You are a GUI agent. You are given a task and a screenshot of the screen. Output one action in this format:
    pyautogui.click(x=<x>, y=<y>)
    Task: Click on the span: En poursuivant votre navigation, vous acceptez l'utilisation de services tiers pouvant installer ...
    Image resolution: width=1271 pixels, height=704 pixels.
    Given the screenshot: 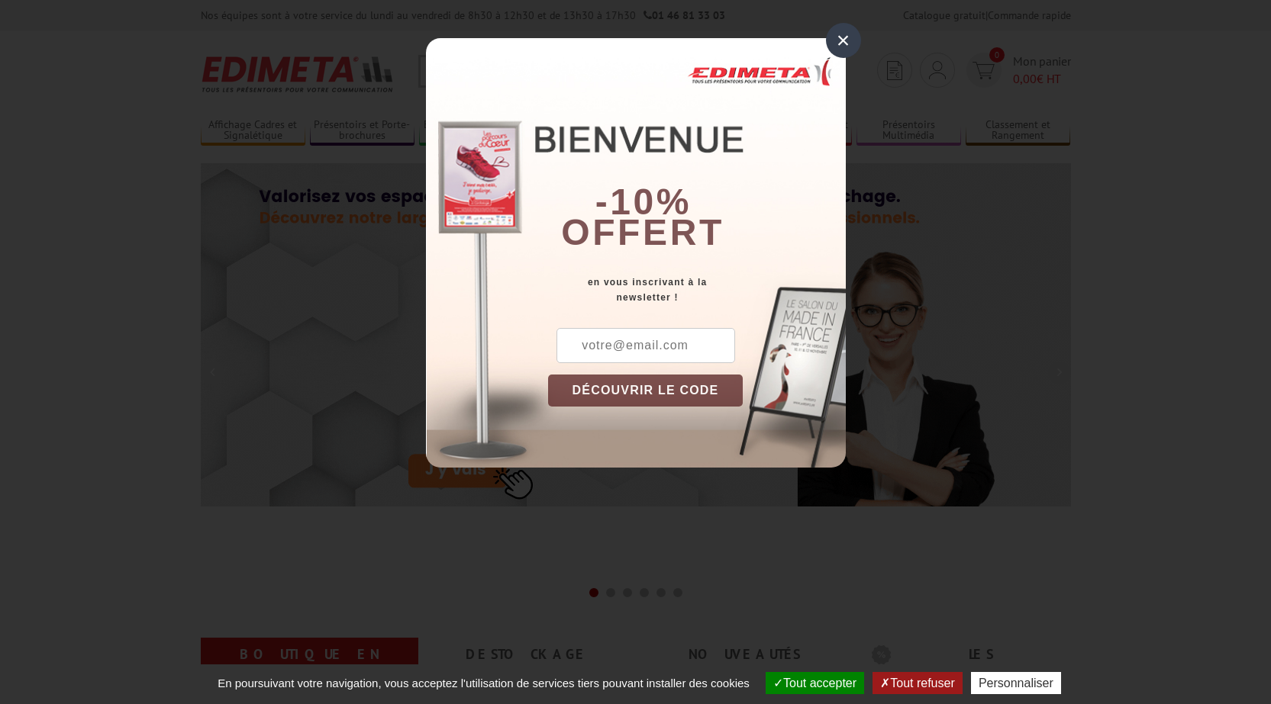 What is the action you would take?
    pyautogui.click(x=483, y=683)
    